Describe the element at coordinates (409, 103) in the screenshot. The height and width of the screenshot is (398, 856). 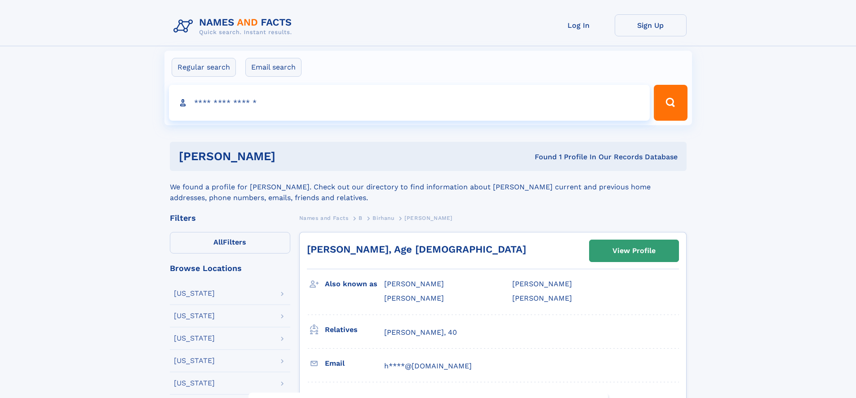
I see `input: search input` at that location.